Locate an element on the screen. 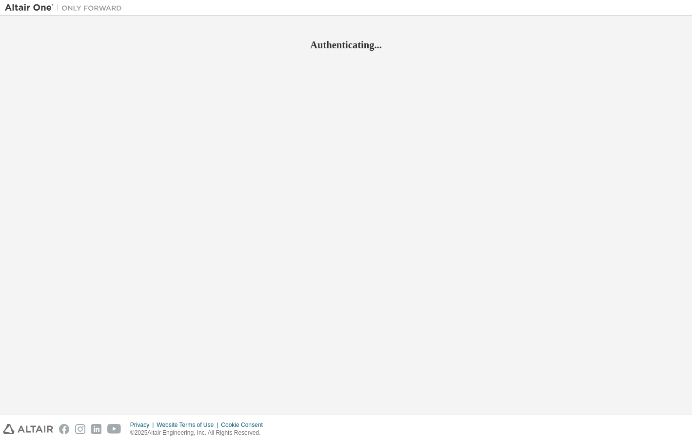 The width and height of the screenshot is (692, 443). div: Cookie Consent is located at coordinates (244, 425).